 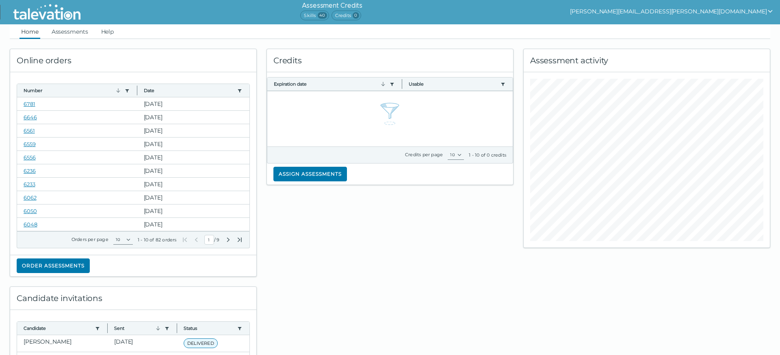 I want to click on span: 0, so click(x=356, y=15).